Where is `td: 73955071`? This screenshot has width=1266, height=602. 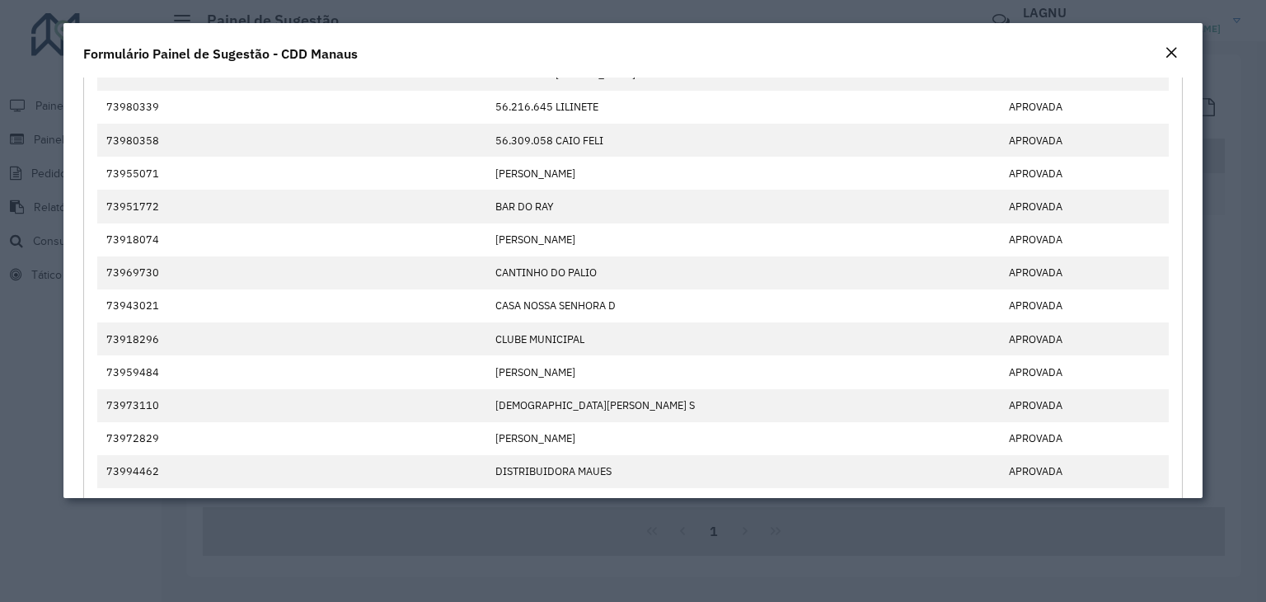 td: 73955071 is located at coordinates (292, 173).